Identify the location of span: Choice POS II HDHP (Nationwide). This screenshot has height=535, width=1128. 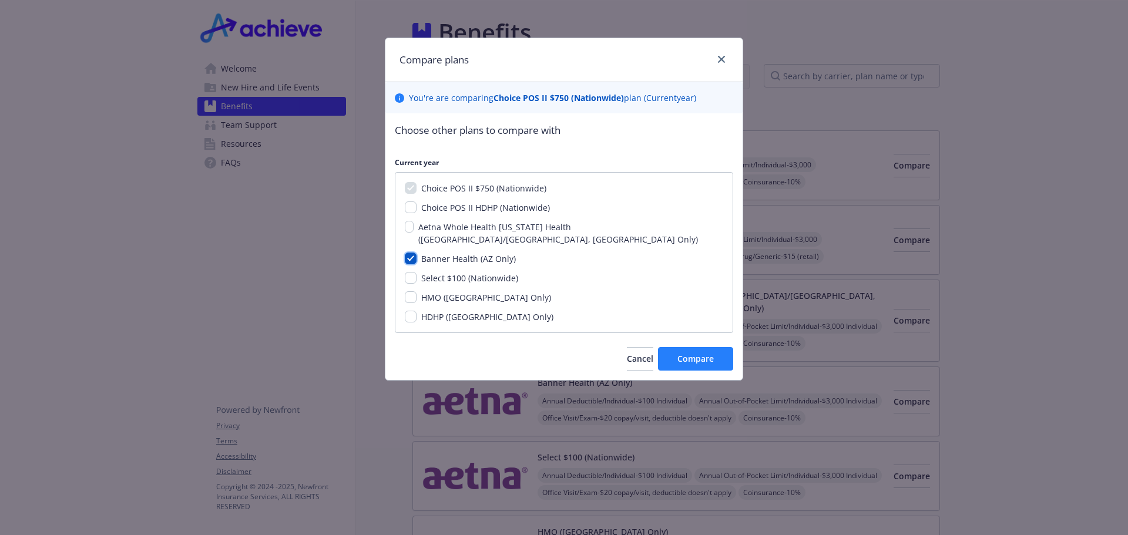
(485, 207).